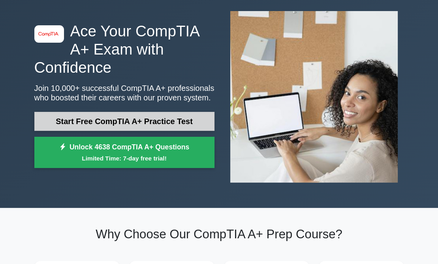  Describe the element at coordinates (124, 93) in the screenshot. I see `p: Join 10,000+ successful CompTIA A+ professionals who boosted their careers with our proven system.` at that location.